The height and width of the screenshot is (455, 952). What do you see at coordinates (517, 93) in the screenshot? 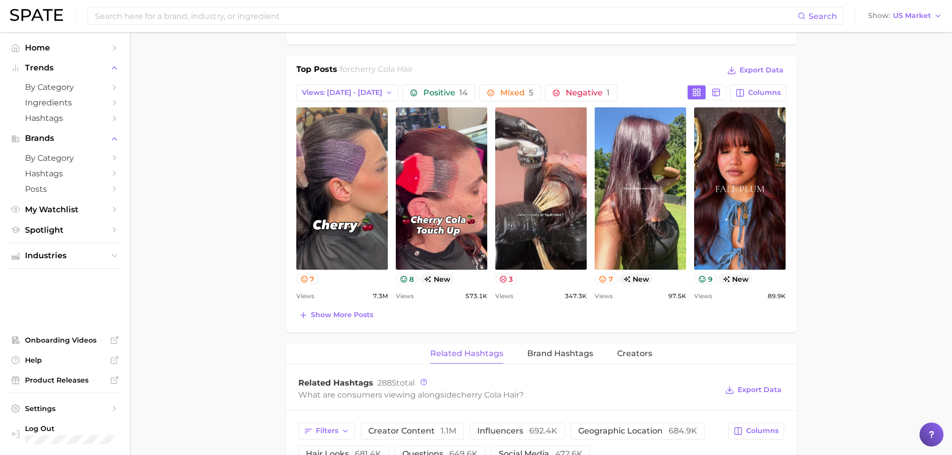
I see `span: Mixed` at bounding box center [517, 93].